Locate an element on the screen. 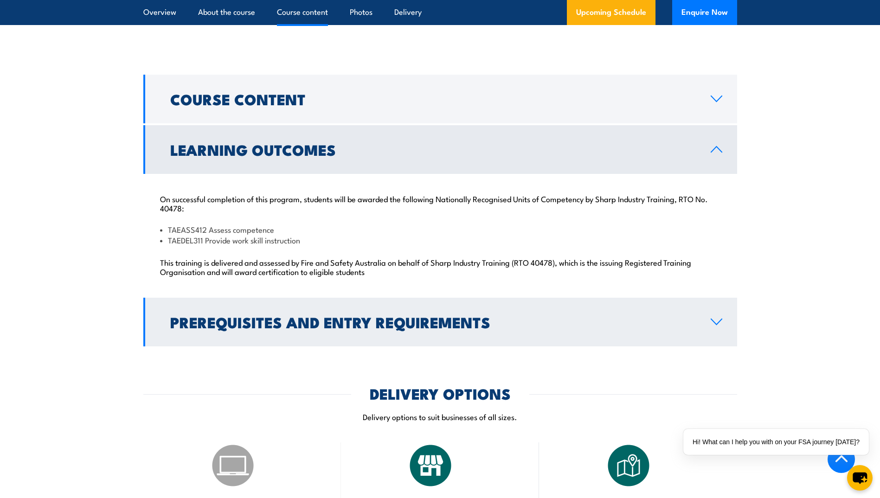 The height and width of the screenshot is (498, 880). p: Delivery options to suit businesses of all sizes. is located at coordinates (440, 417).